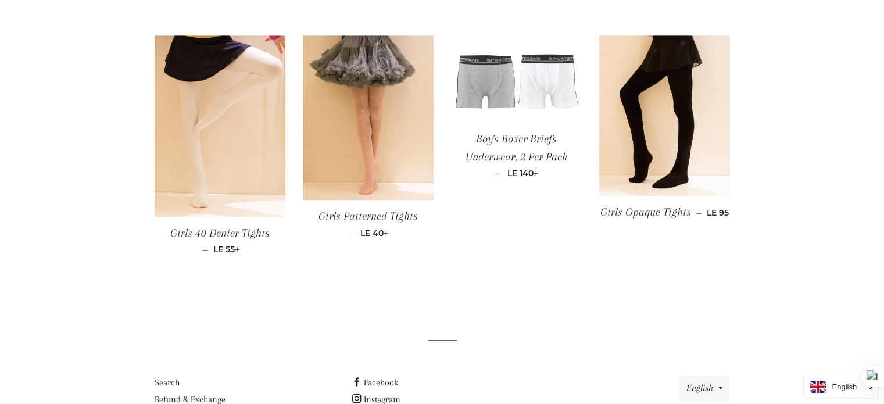 The height and width of the screenshot is (404, 884). What do you see at coordinates (220, 241) in the screenshot?
I see `a: Girls 40 Denier Tights — LE 55` at bounding box center [220, 241].